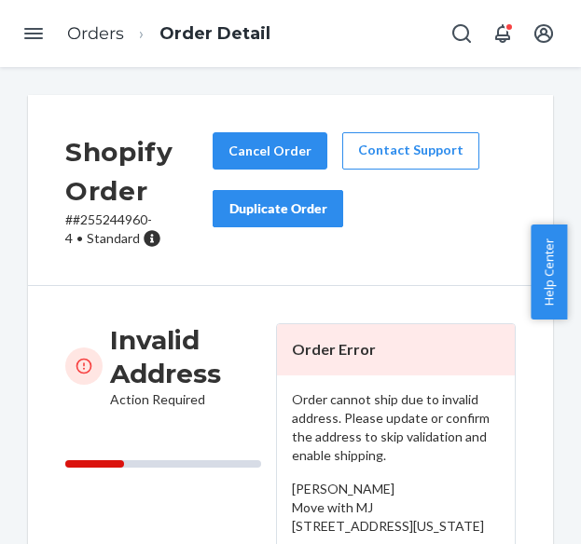 Image resolution: width=581 pixels, height=544 pixels. What do you see at coordinates (95, 34) in the screenshot?
I see `a: Orders` at bounding box center [95, 34].